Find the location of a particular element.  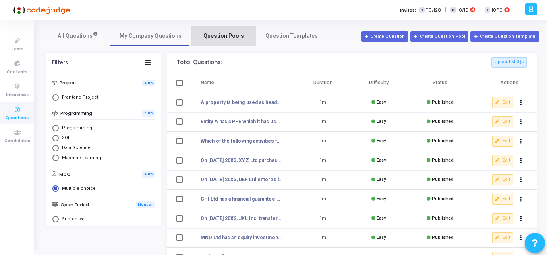

img: logo is located at coordinates (40, 10).